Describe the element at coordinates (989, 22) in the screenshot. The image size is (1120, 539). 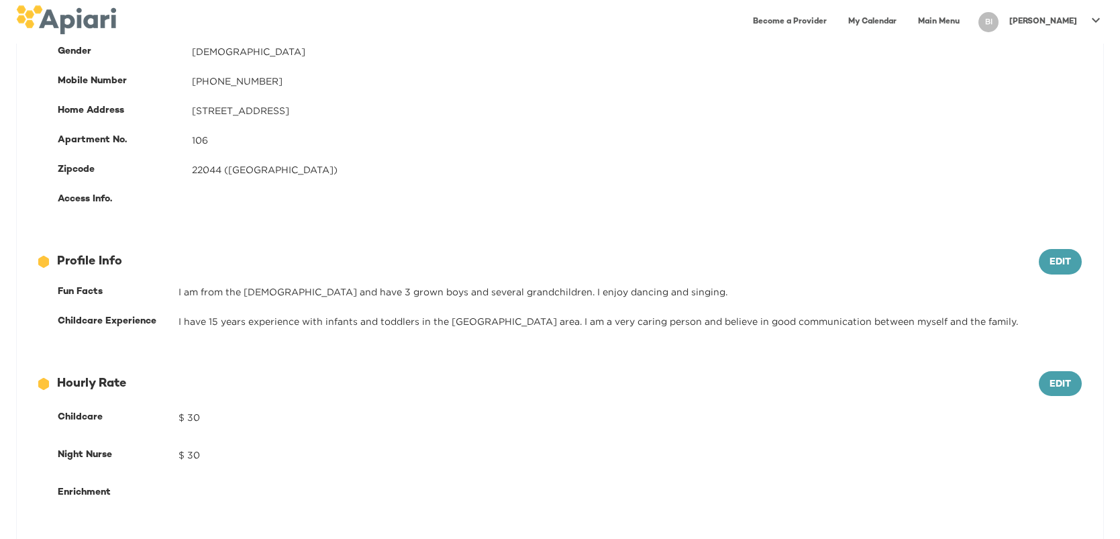
I see `div: BI` at that location.